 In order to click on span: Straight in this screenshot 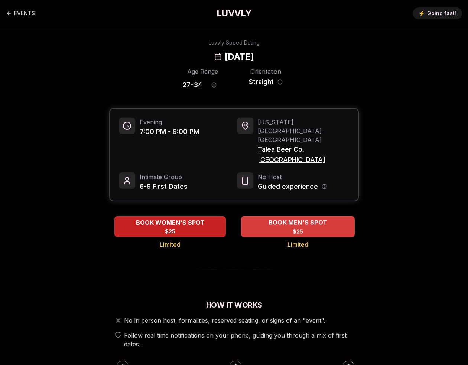, I will do `click(261, 82)`.